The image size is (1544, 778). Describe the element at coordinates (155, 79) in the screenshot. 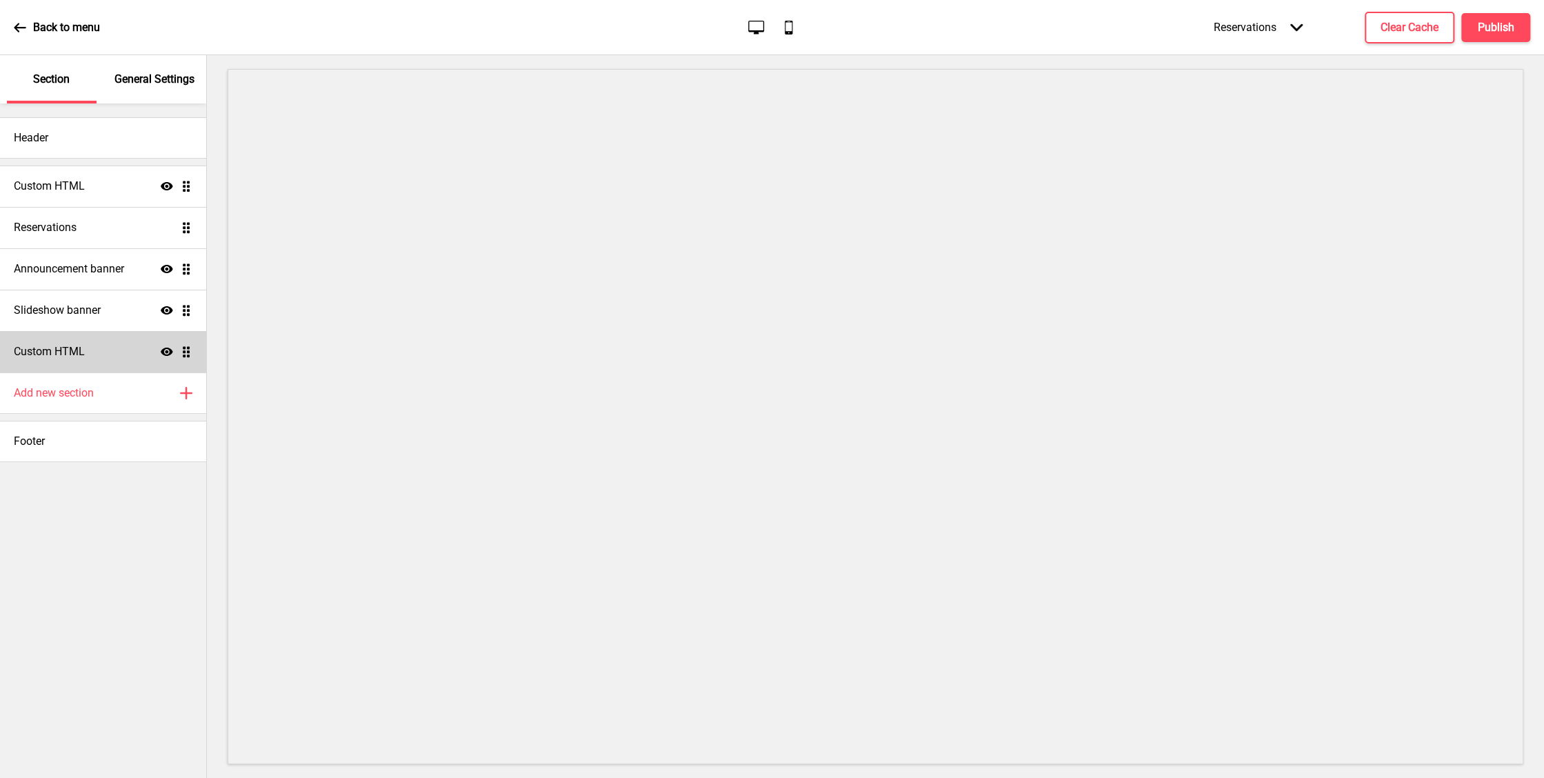

I see `p: General Settings` at that location.